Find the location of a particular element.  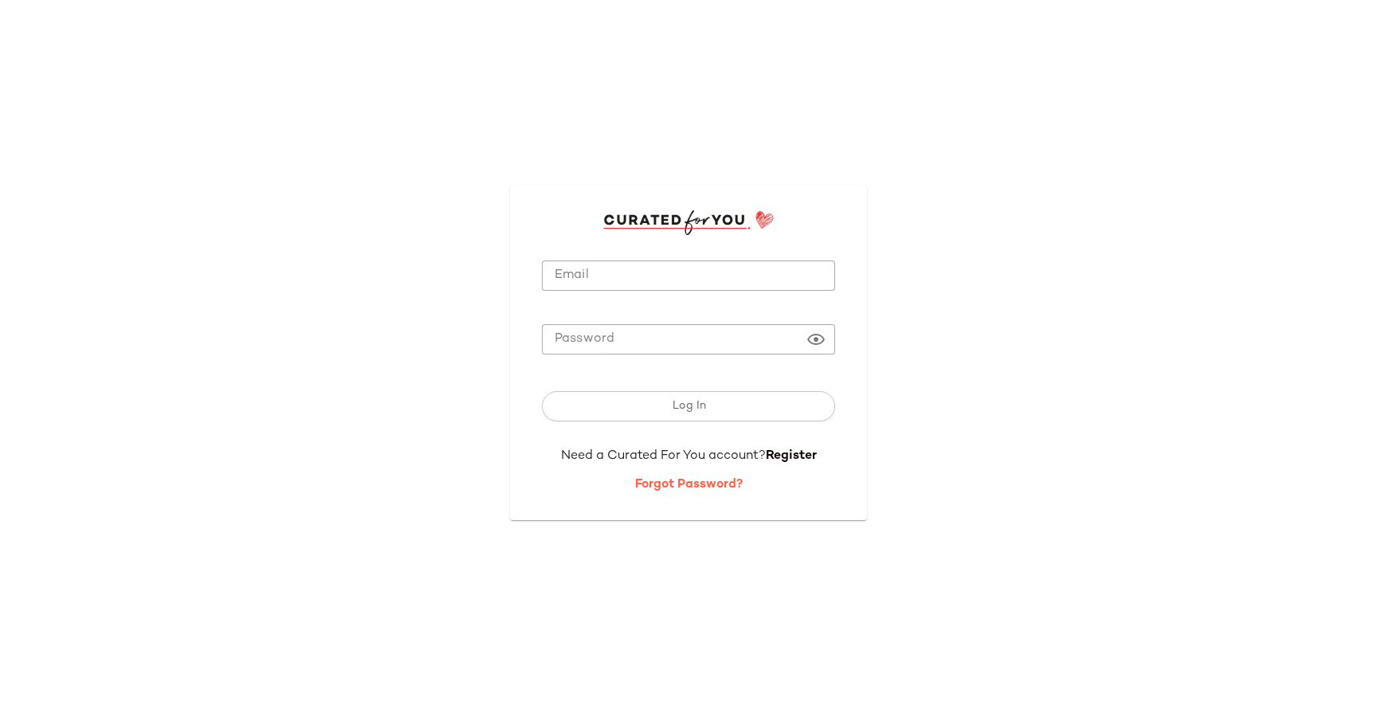

button: Log In is located at coordinates (689, 407).